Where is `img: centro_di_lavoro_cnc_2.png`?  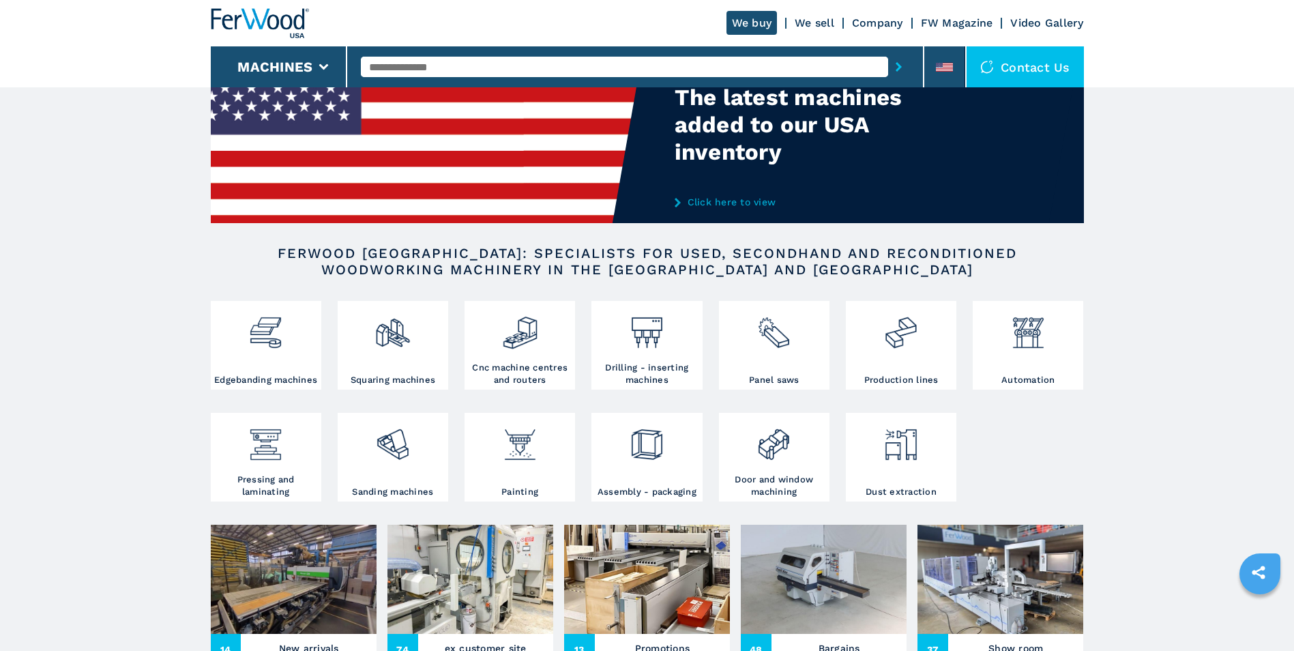 img: centro_di_lavoro_cnc_2.png is located at coordinates (520, 327).